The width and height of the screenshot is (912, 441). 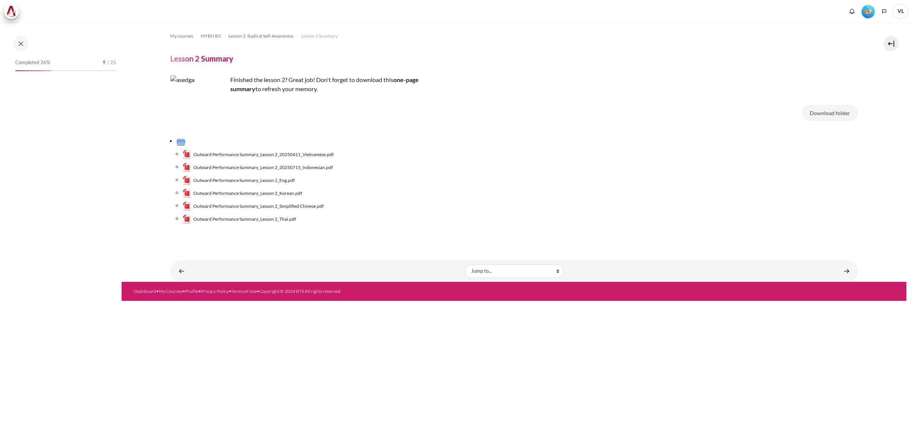 What do you see at coordinates (258, 168) in the screenshot?
I see `a: Outward Performance Summary_Lesson 2_20250715_Indonesian.pdfOutward Performance Summary_Lesson 2_...` at bounding box center [258, 168].